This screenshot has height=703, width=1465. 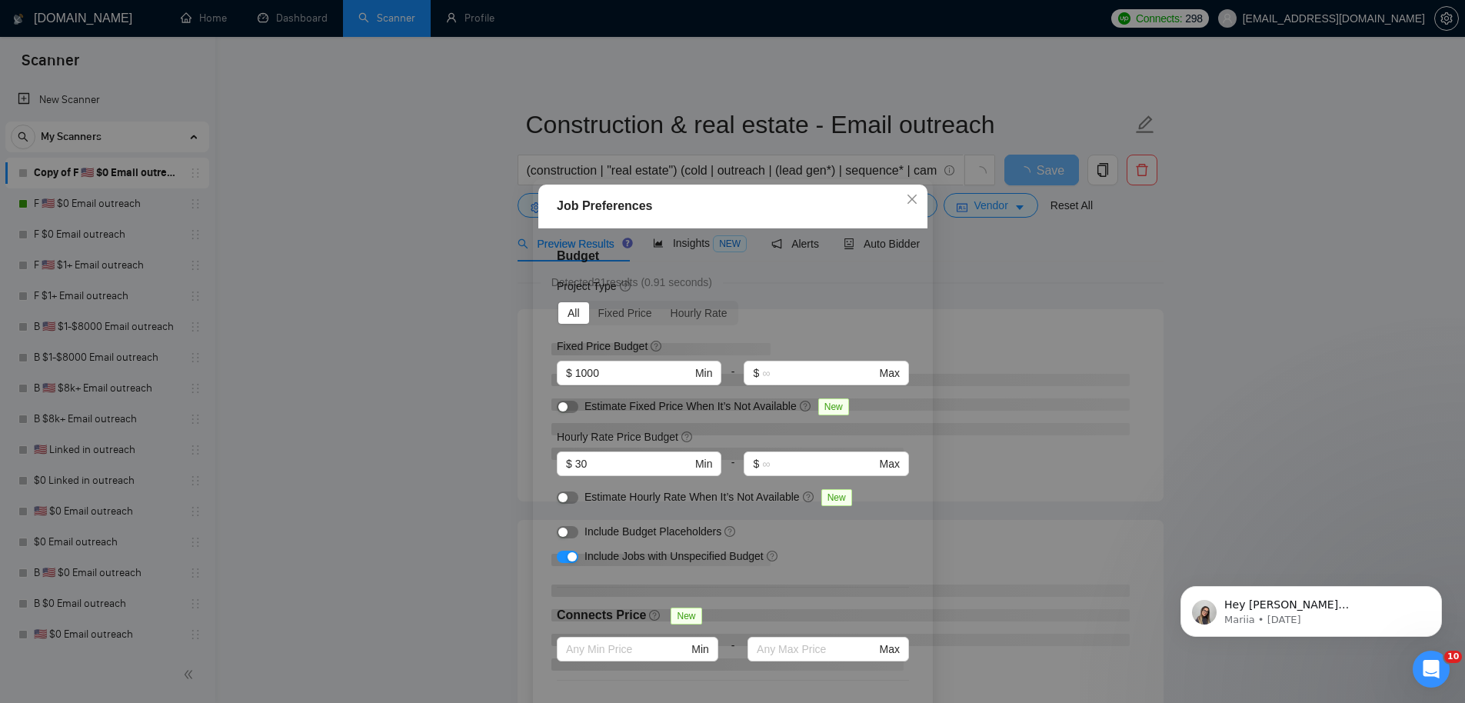 What do you see at coordinates (166, 66) in the screenshot?
I see `p: Message from Mariia, sent 5d ago` at bounding box center [166, 66].